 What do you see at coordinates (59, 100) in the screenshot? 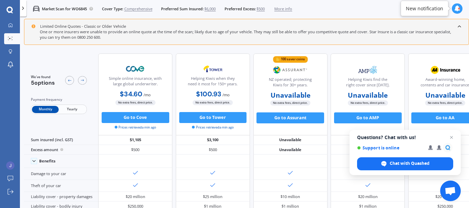
I see `div: Payment frequency` at bounding box center [59, 100].